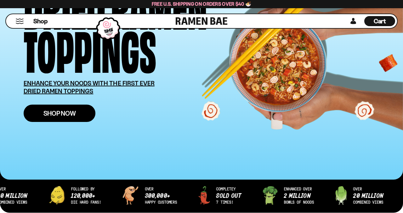  I want to click on div: Toppings, so click(90, 48).